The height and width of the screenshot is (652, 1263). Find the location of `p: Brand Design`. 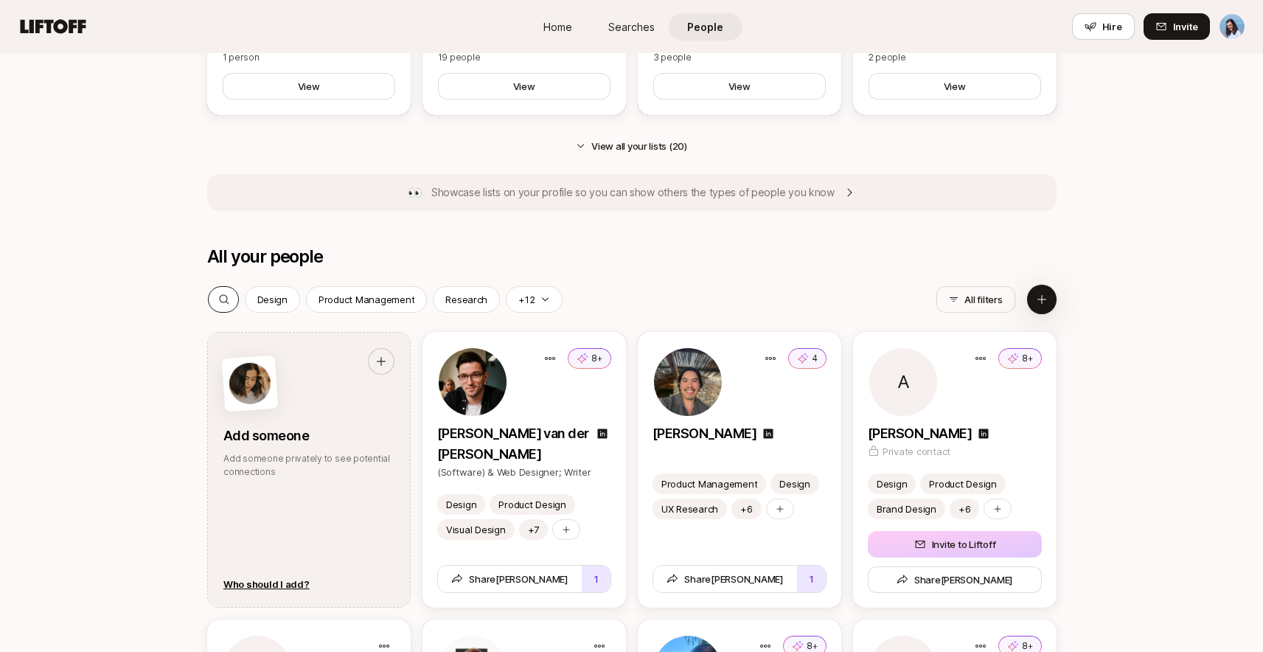

p: Brand Design is located at coordinates (906, 509).